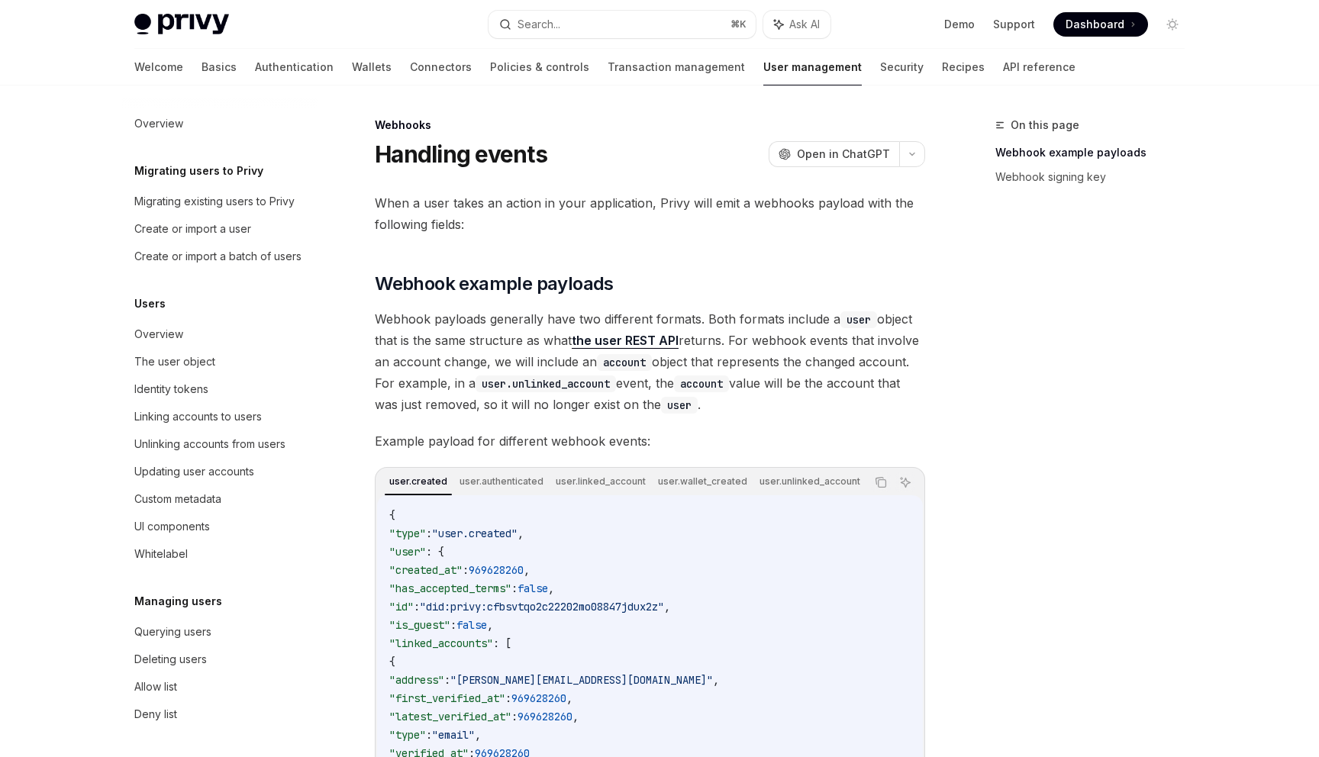  I want to click on span: Webhook payloads generally have two different formats. Both formats include a object that is the ..., so click(650, 362).